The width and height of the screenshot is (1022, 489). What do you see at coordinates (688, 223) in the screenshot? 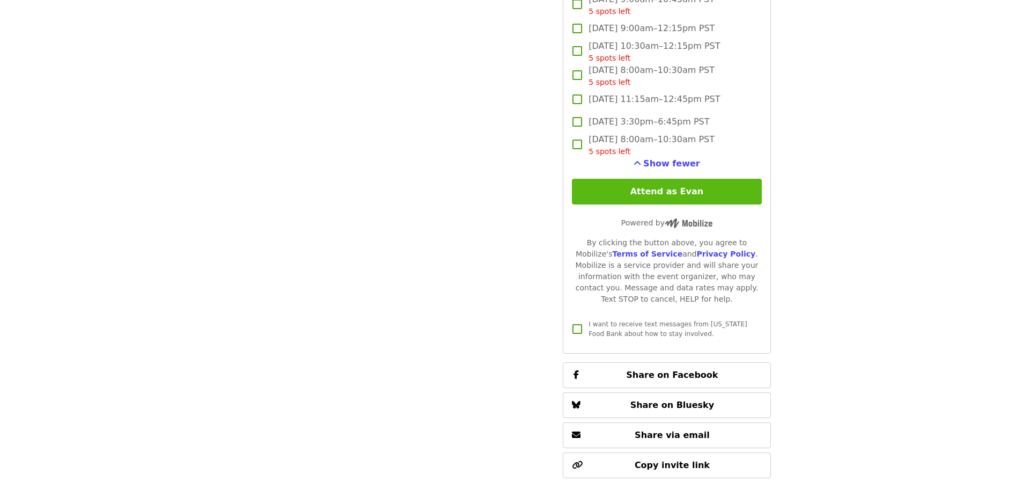
I see `img: Powered by Mobilize` at bounding box center [688, 223].